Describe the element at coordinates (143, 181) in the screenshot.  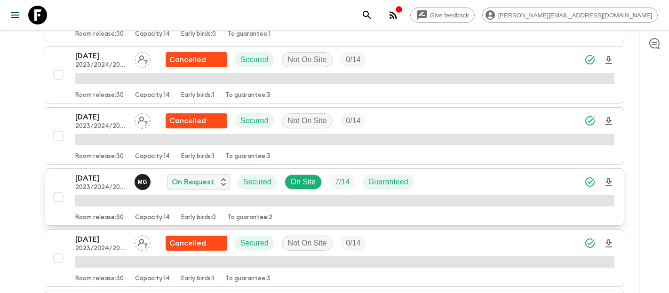
I see `span: Mona Gomaa` at that location.